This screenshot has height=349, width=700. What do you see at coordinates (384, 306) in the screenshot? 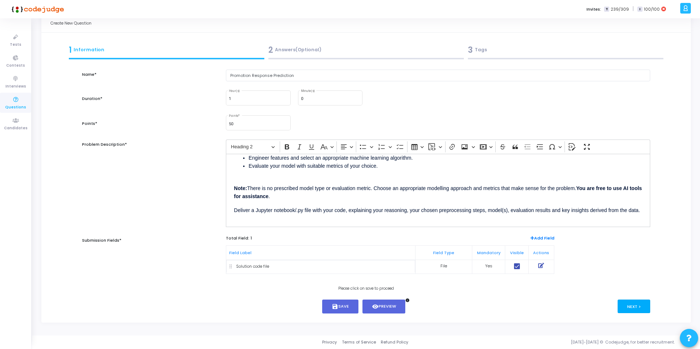
I see `button: visibilityPreview` at bounding box center [384, 306].